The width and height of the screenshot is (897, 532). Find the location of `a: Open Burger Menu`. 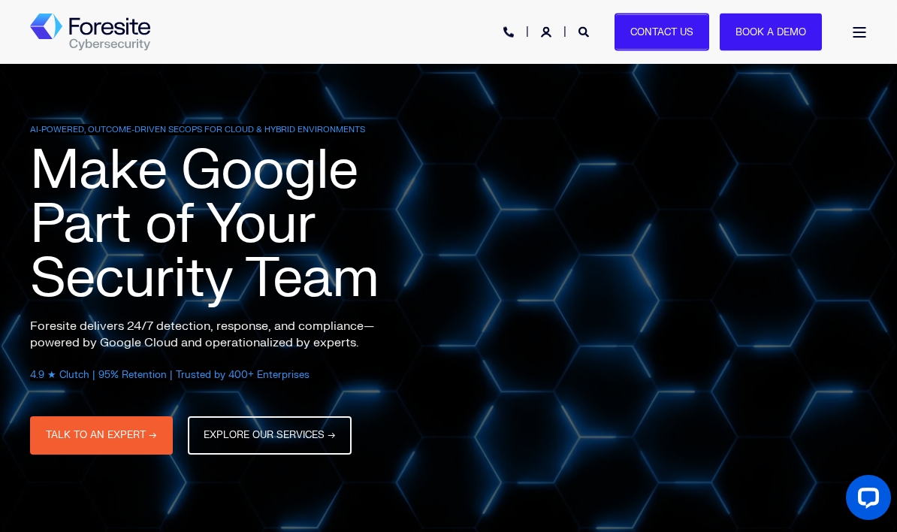

a: Open Burger Menu is located at coordinates (860, 32).